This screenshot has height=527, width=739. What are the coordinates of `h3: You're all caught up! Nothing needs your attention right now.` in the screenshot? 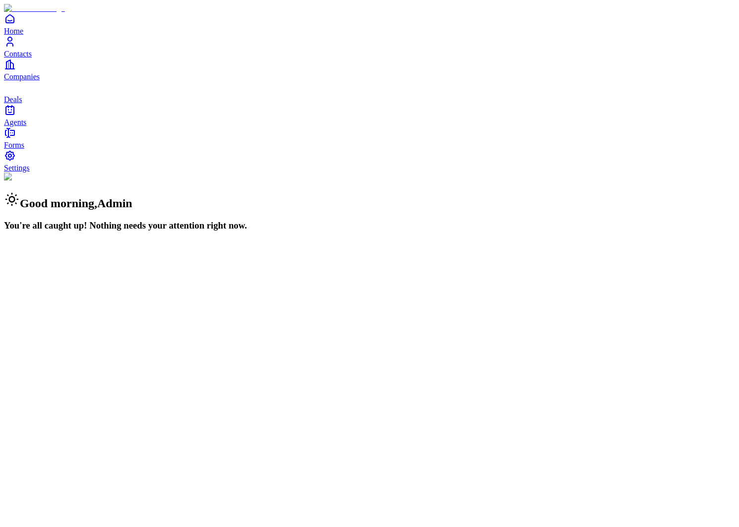 It's located at (369, 226).